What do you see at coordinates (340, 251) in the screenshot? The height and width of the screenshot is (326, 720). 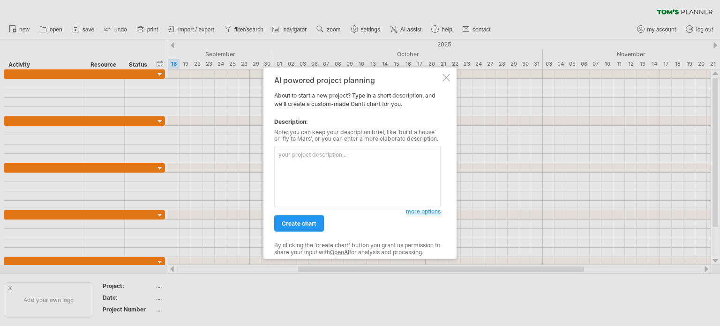 I see `a: OpenAI` at bounding box center [340, 251].